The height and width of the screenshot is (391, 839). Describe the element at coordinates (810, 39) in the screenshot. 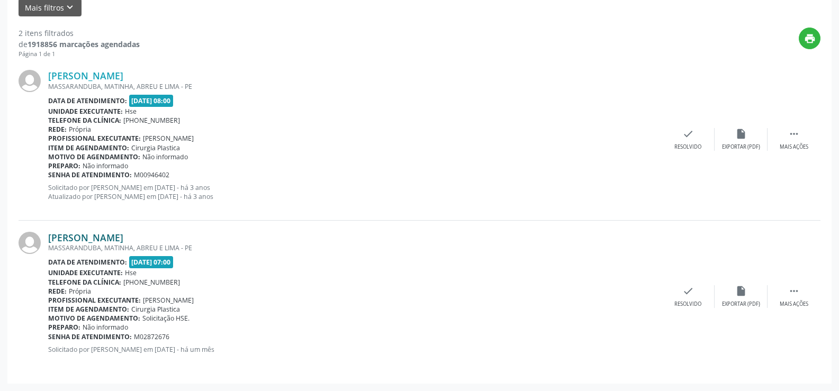

I see `i: print` at that location.